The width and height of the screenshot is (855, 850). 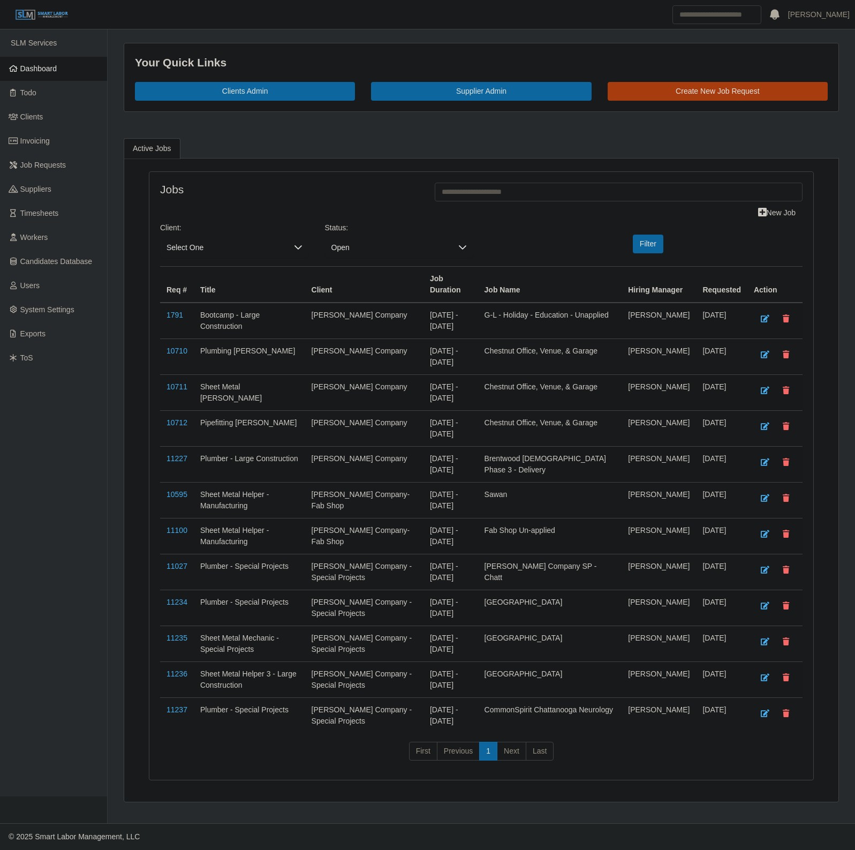 What do you see at coordinates (177, 284) in the screenshot?
I see `th: Req #` at bounding box center [177, 284].